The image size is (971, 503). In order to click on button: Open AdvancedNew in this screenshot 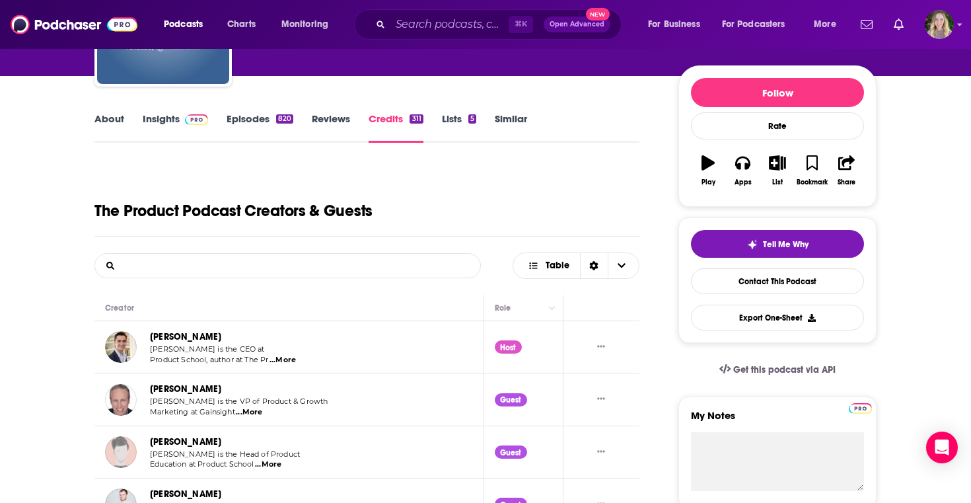, I will do `click(577, 24)`.